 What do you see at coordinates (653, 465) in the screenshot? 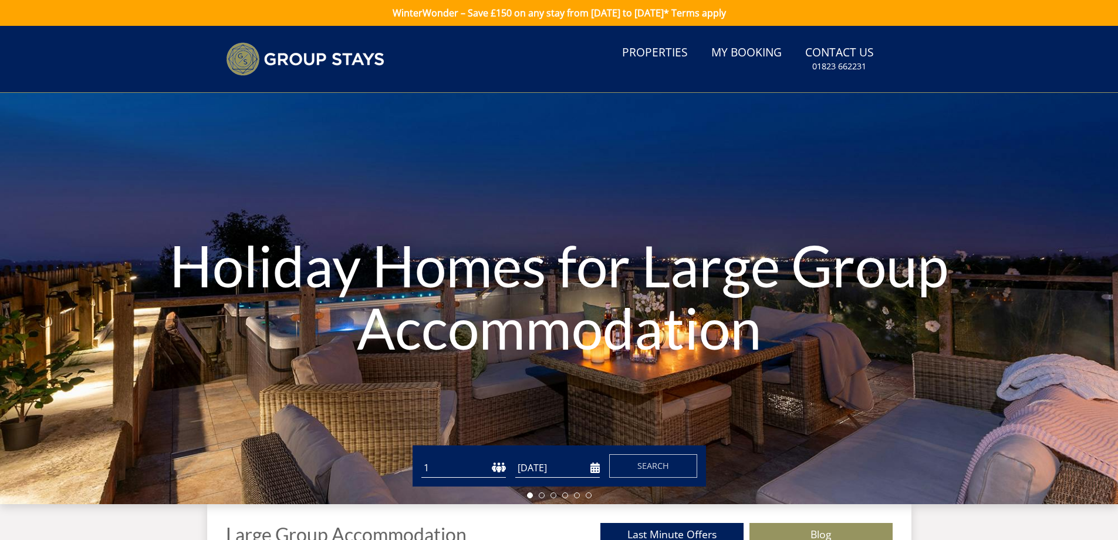
I see `span: Search` at bounding box center [653, 465].